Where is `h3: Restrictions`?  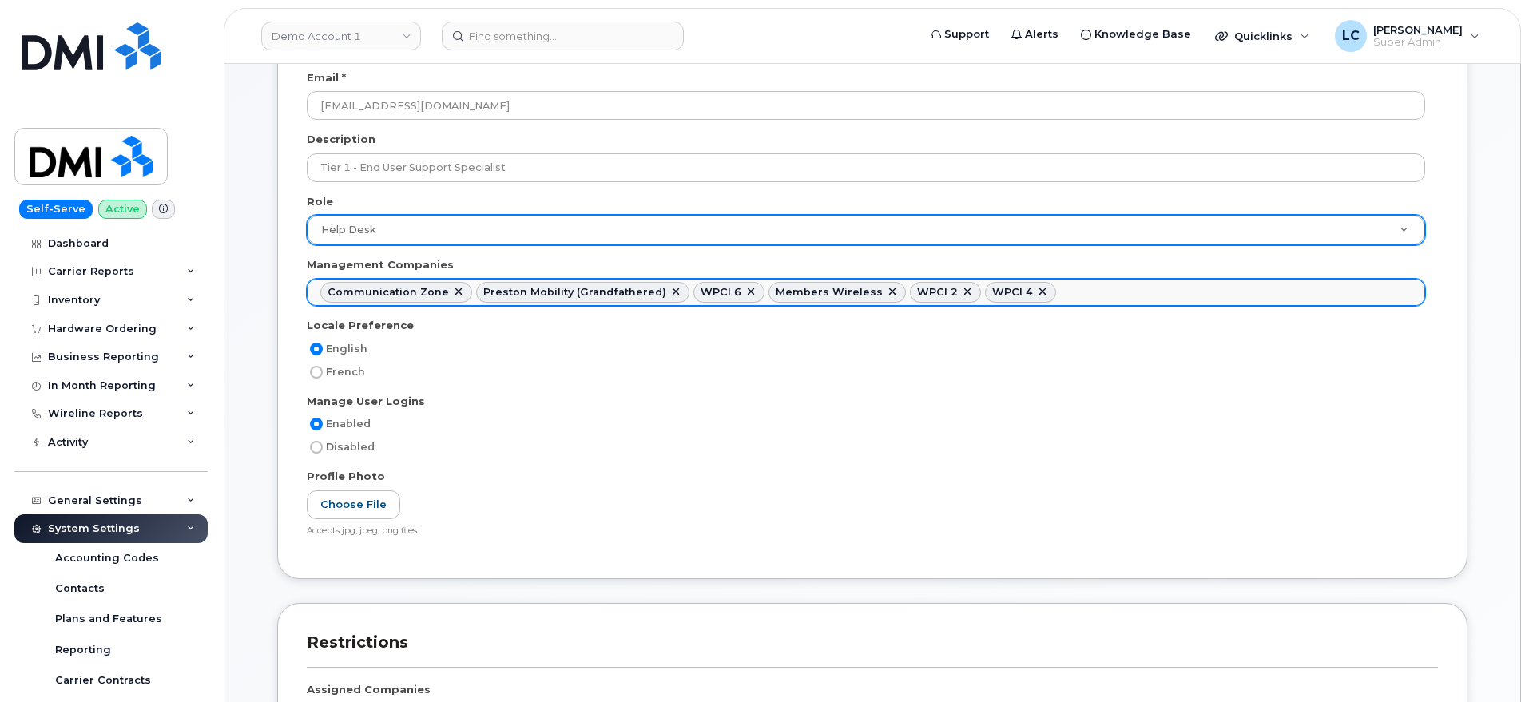 h3: Restrictions is located at coordinates (873, 650).